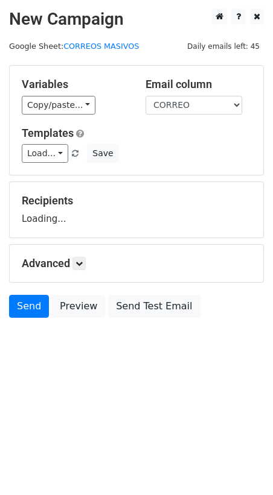  I want to click on h5: Variables, so click(74, 84).